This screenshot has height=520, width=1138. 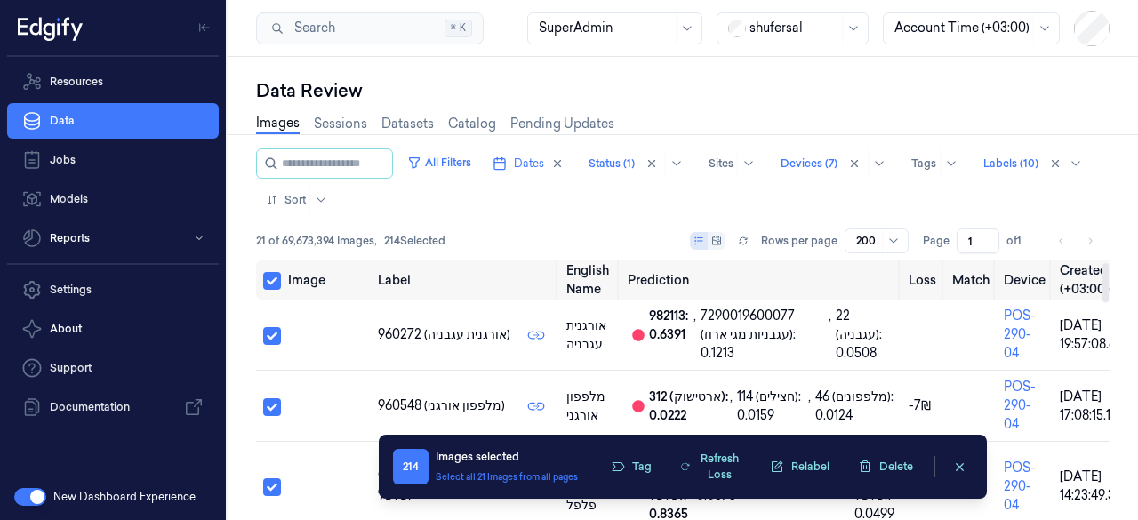 What do you see at coordinates (764, 334) in the screenshot?
I see `div: 7290019600077 (עגבניות מגי ארוז): 0.1213` at bounding box center [764, 334].